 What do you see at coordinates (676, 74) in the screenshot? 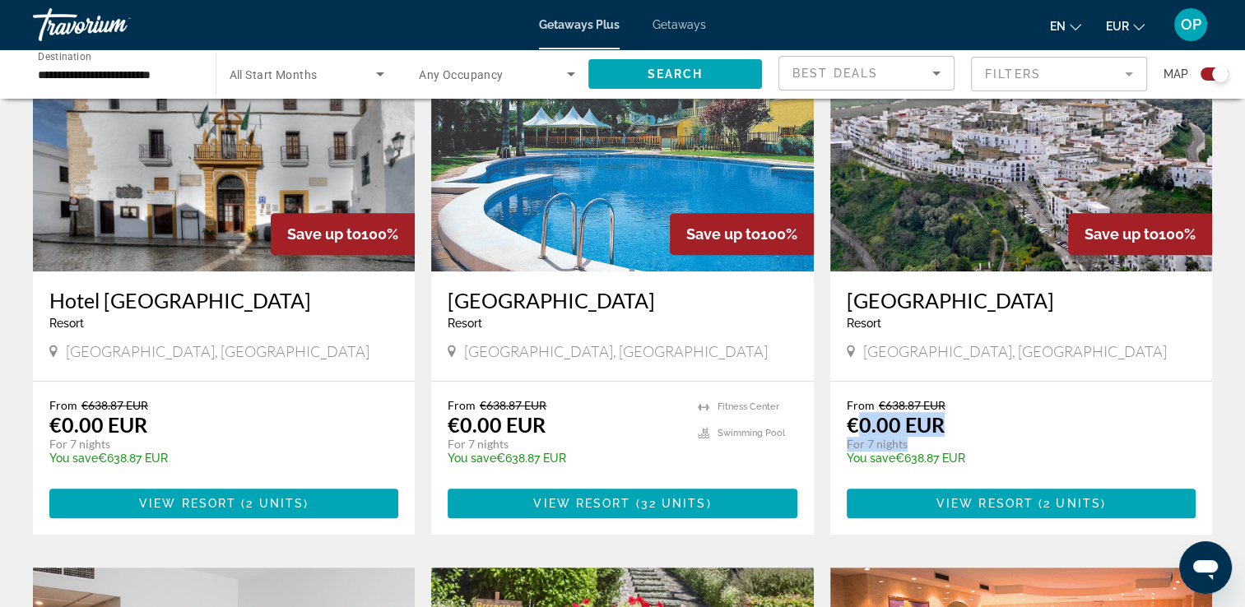
I see `button: Search` at bounding box center [676, 74].